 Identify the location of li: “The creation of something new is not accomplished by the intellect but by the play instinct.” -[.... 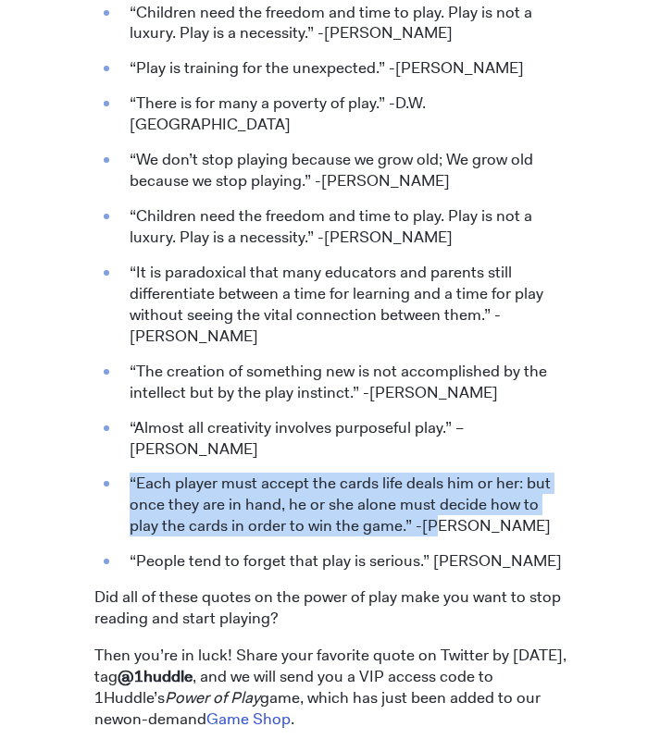
(343, 382).